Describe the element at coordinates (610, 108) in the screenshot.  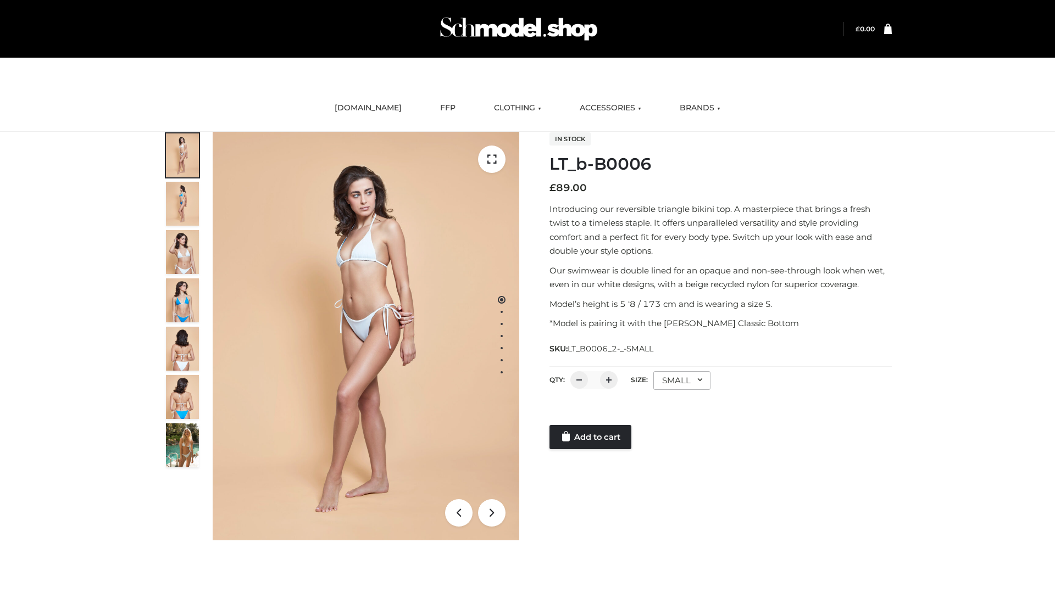
I see `a: ACCESSORIES` at that location.